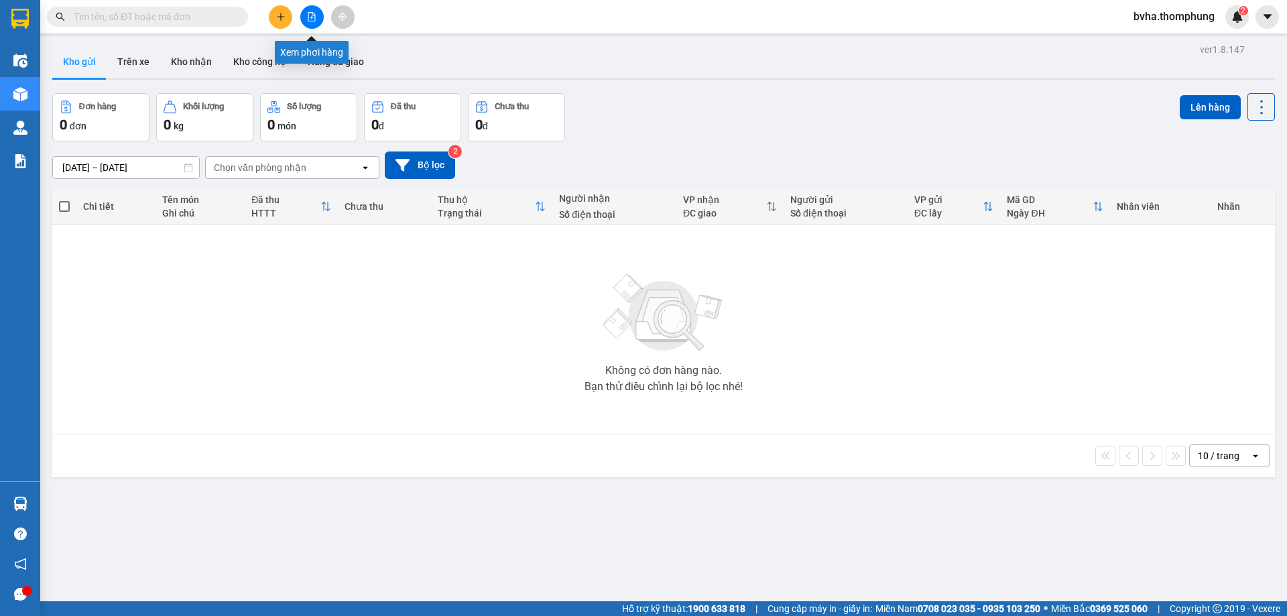  Describe the element at coordinates (20, 564) in the screenshot. I see `span: notification` at that location.